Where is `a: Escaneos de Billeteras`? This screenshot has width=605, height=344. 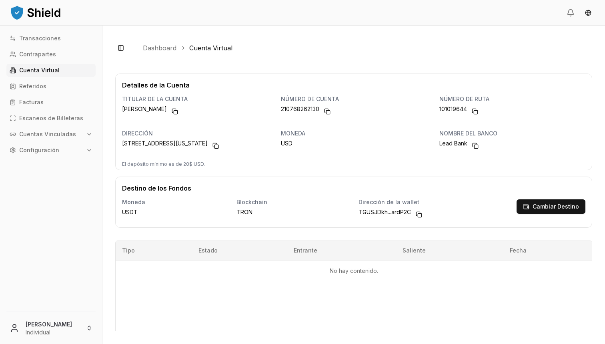 a: Escaneos de Billeteras is located at coordinates (51, 118).